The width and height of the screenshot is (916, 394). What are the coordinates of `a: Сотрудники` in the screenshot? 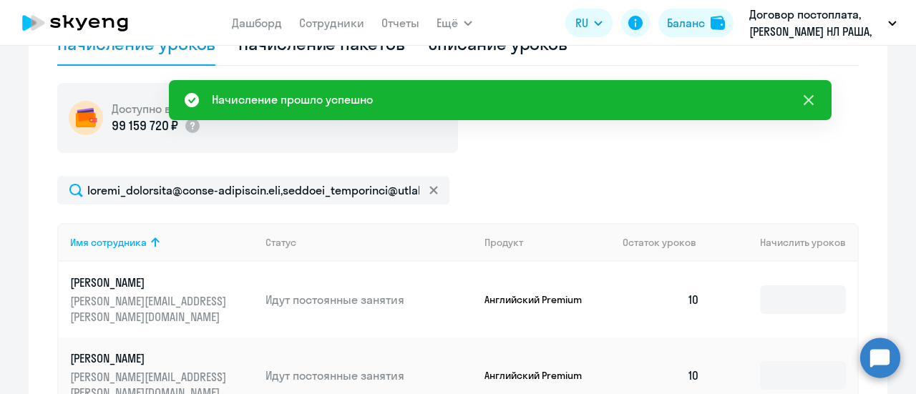 It's located at (331, 23).